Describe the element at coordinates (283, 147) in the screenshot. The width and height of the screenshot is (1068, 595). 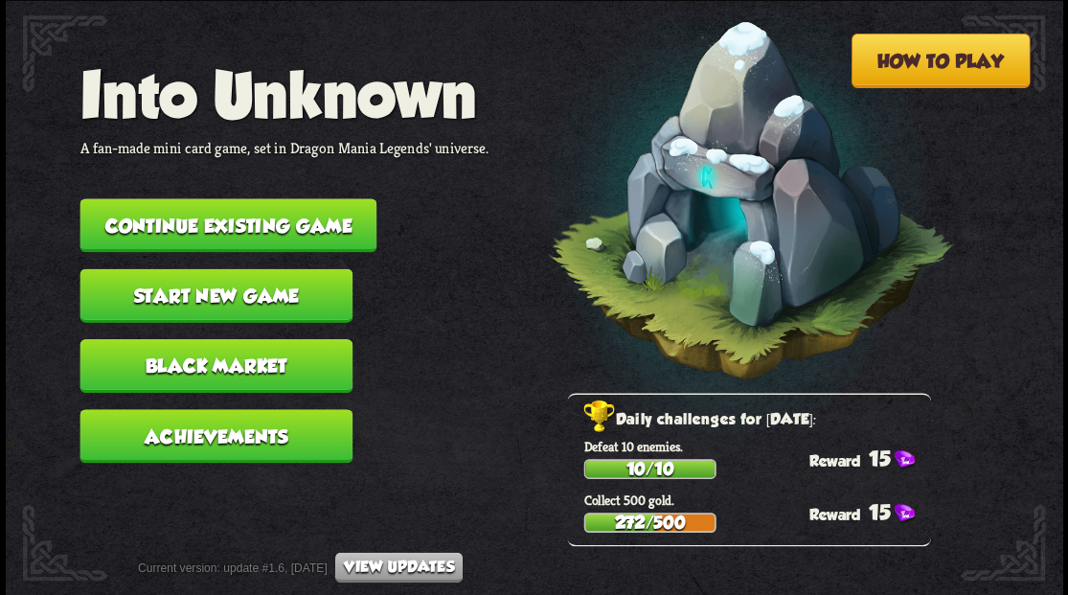
I see `p: A fan-made mini card game, set in Dragon Mania Legends' universe.` at that location.